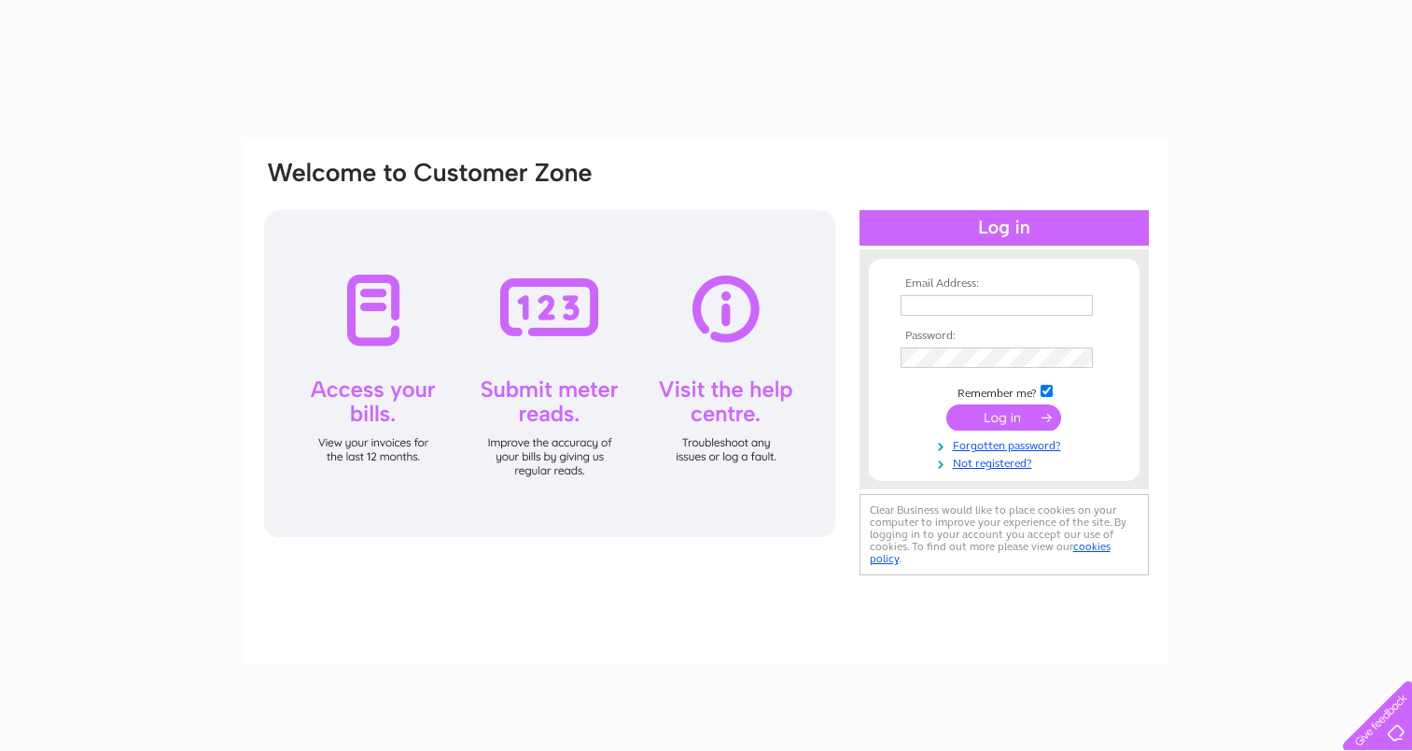 This screenshot has height=751, width=1412. What do you see at coordinates (1004, 336) in the screenshot?
I see `th: Password:` at bounding box center [1004, 336].